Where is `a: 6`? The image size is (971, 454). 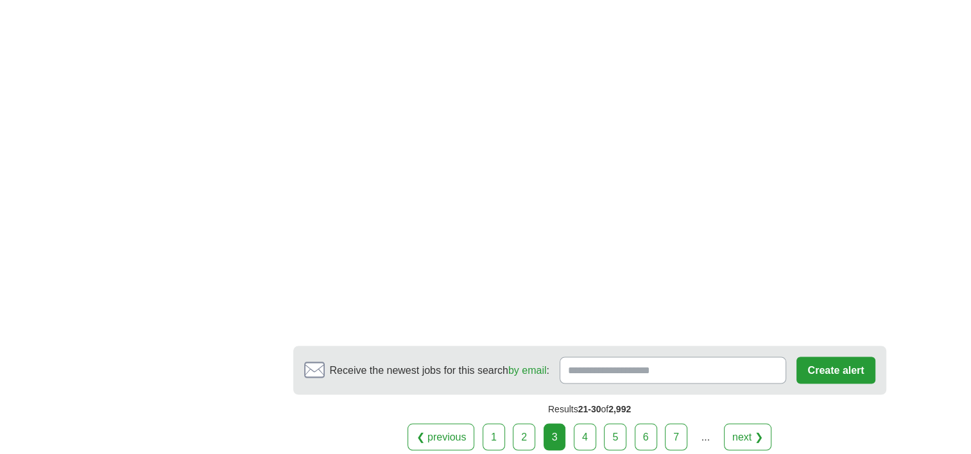 a: 6 is located at coordinates (646, 437).